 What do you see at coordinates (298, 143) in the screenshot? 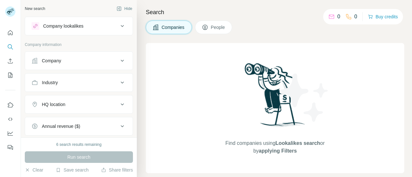
I see `span: Lookalikes search` at bounding box center [298, 143].